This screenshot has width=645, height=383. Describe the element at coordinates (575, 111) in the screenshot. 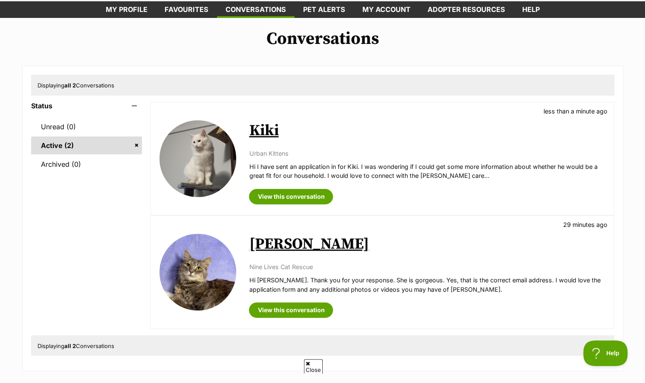

I see `p: less than a minute ago` at that location.